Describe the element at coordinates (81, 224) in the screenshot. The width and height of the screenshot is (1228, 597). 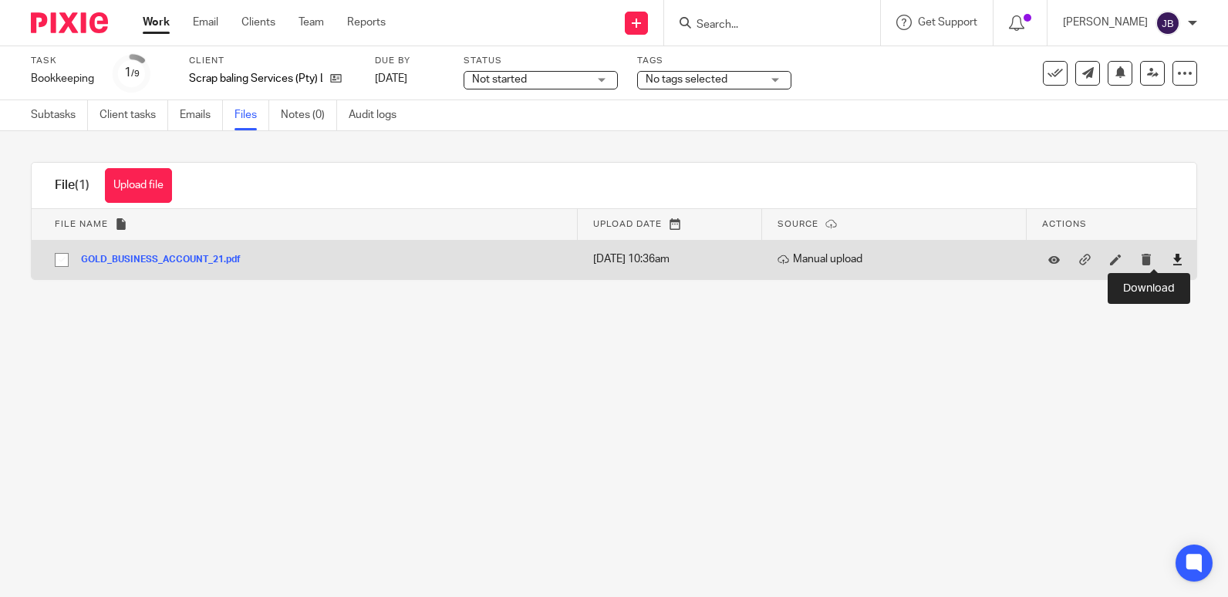
I see `span: File name` at that location.